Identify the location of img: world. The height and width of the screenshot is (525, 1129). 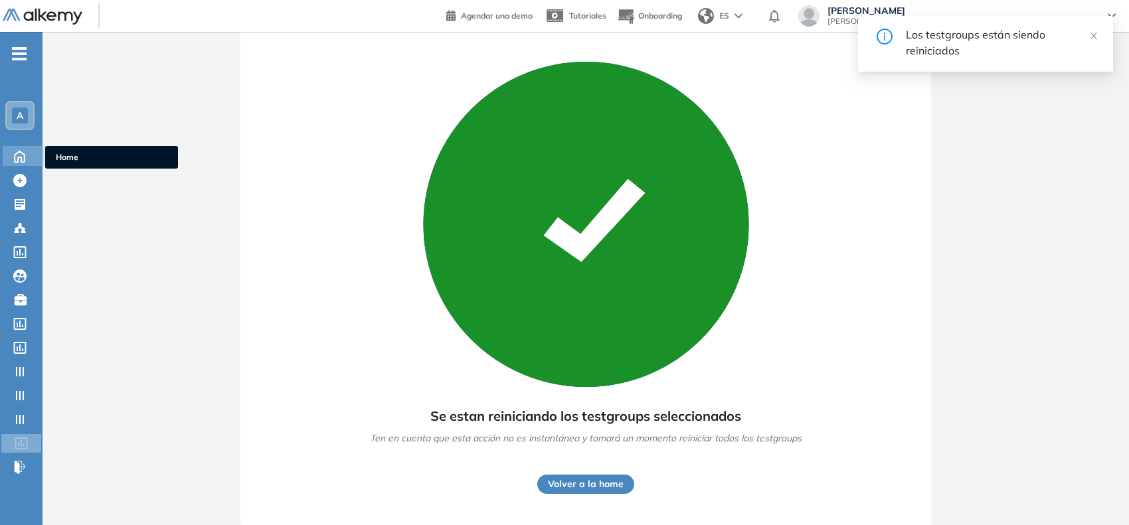
(706, 16).